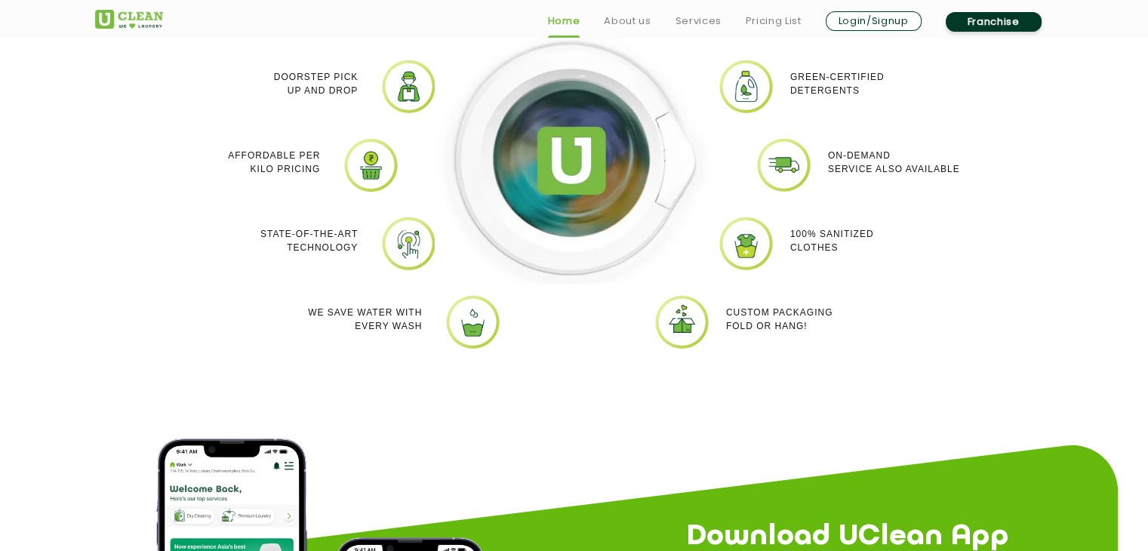  I want to click on img: uclean dry cleaner, so click(682, 322).